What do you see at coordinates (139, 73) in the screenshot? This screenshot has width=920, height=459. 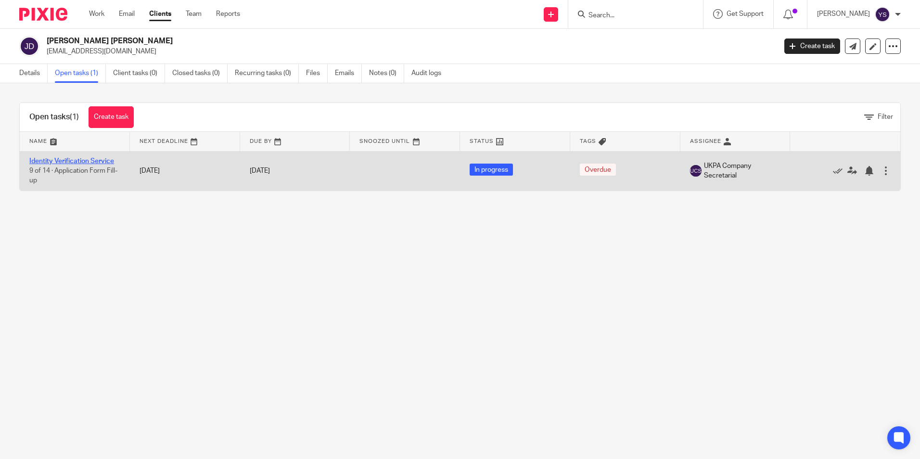 I see `a: Client tasks (0)` at bounding box center [139, 73].